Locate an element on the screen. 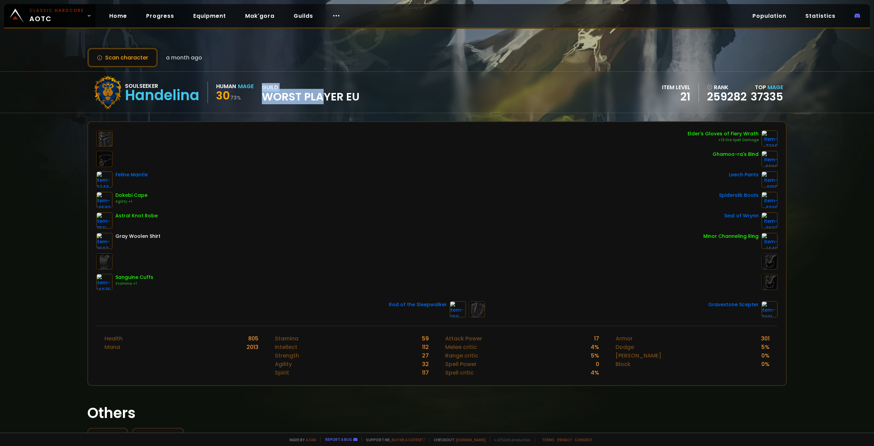  button: Scan character is located at coordinates (123, 57).